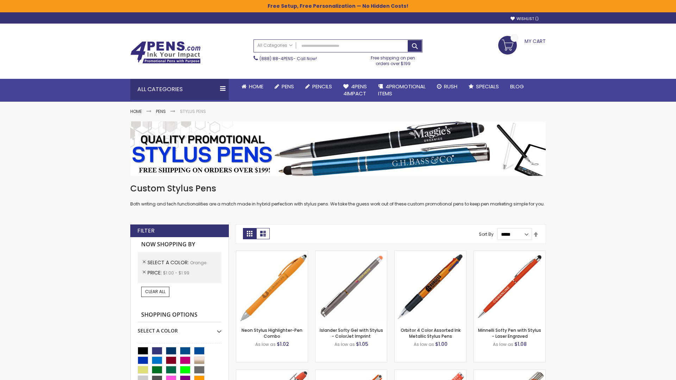 The width and height of the screenshot is (676, 380). What do you see at coordinates (272, 254) in the screenshot?
I see `a: Neon Stylus Highlighter-Pen Combo-Orange` at bounding box center [272, 254].